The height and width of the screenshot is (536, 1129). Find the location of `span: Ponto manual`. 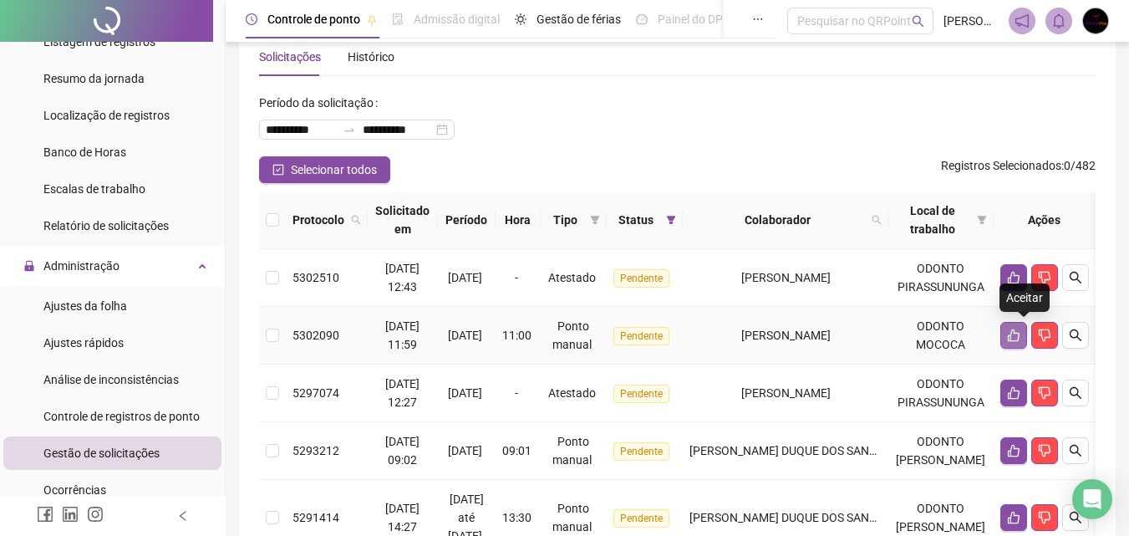

span: Ponto manual is located at coordinates (572, 335).